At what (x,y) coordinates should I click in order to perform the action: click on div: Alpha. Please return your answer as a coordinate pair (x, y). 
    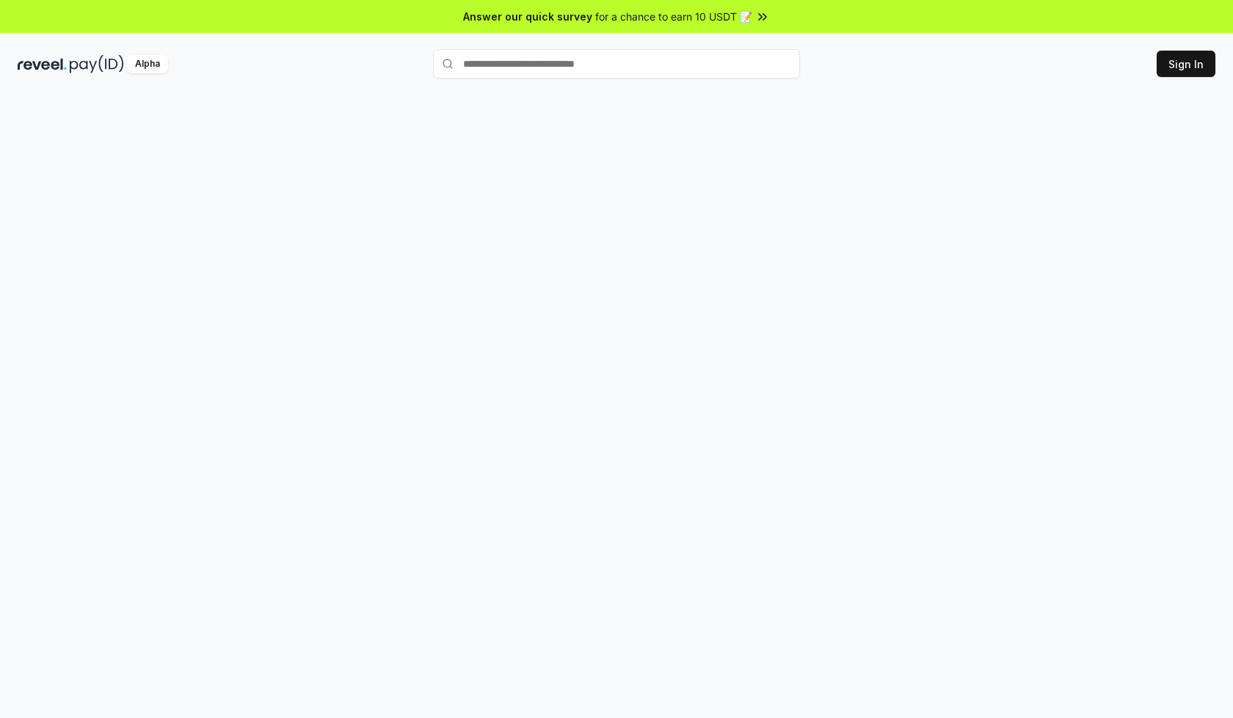
    Looking at the image, I should click on (148, 64).